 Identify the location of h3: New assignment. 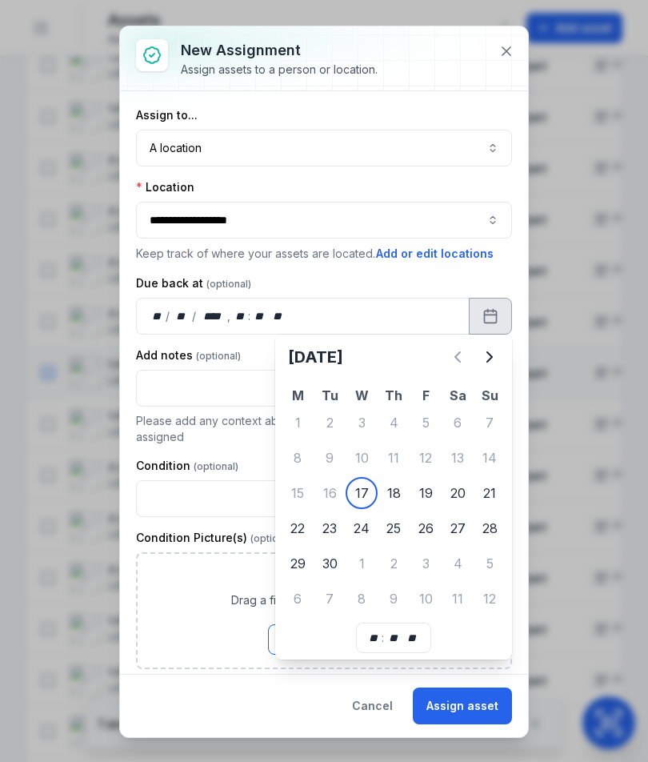
(279, 50).